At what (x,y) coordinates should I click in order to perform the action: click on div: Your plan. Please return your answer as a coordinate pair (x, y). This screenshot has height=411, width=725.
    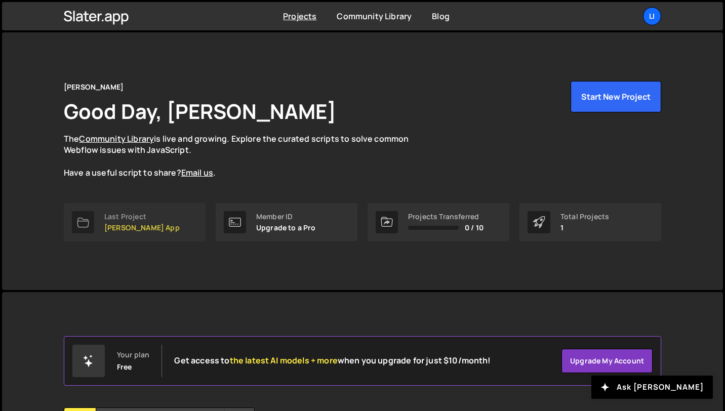
    Looking at the image, I should click on (133, 355).